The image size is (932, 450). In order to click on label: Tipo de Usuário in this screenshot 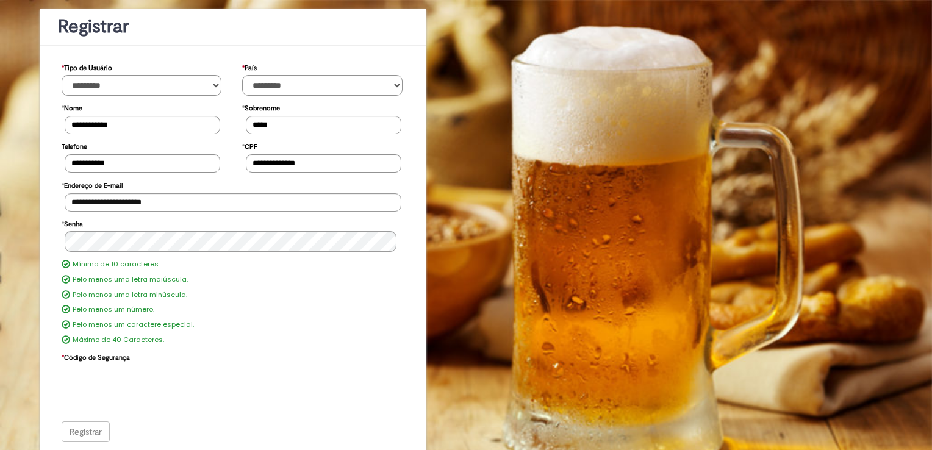, I will do `click(87, 67)`.